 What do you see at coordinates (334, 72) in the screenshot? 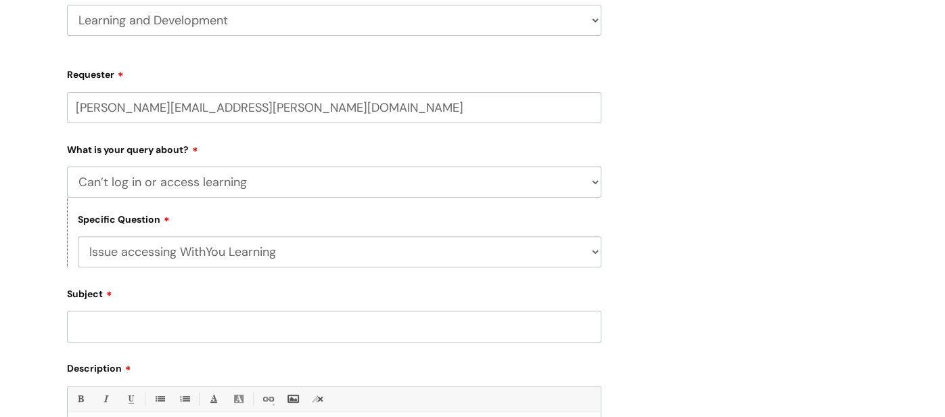
I see `label: Requester` at bounding box center [334, 72].